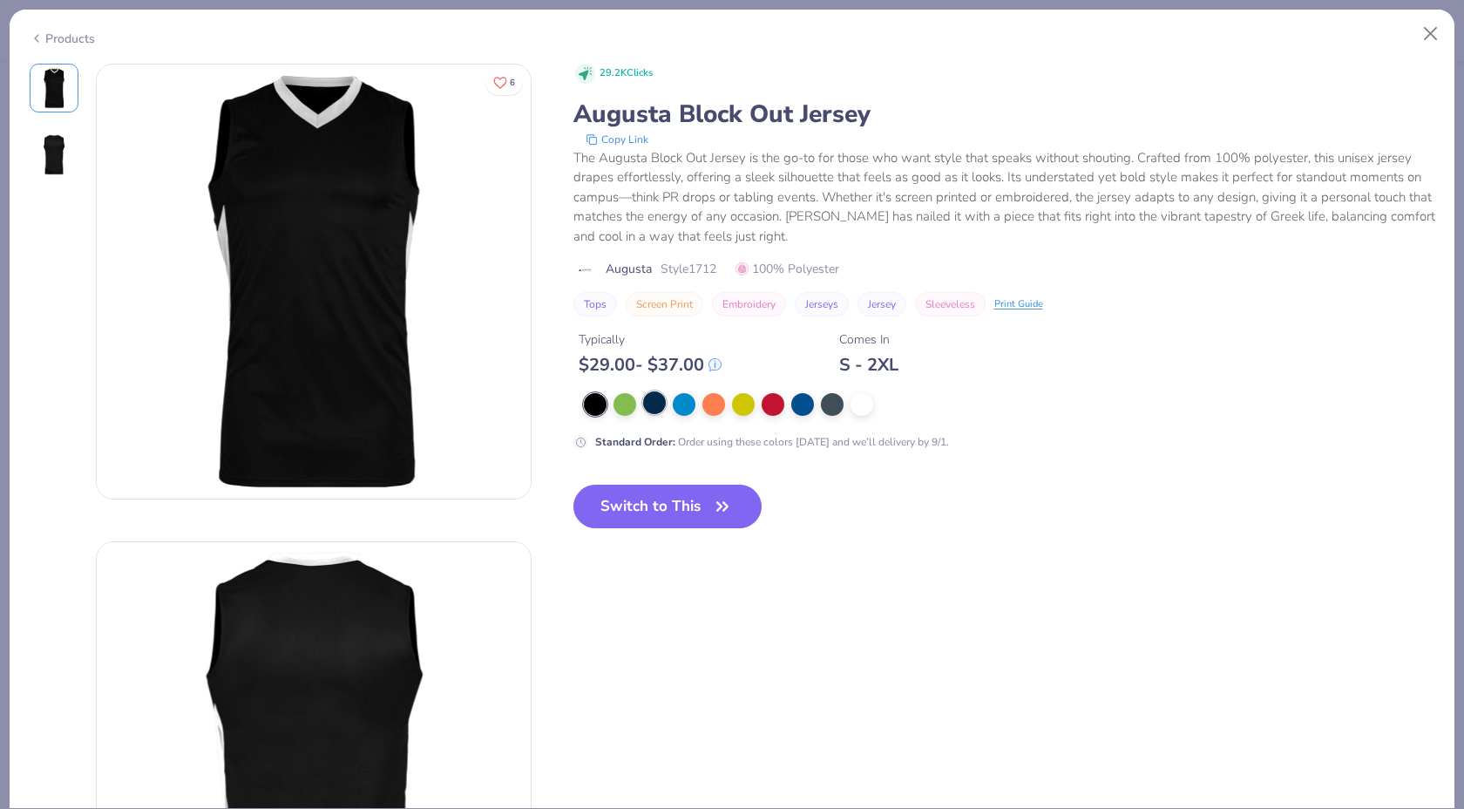 Image resolution: width=1464 pixels, height=809 pixels. What do you see at coordinates (748, 304) in the screenshot?
I see `button: Embroidery` at bounding box center [748, 304].